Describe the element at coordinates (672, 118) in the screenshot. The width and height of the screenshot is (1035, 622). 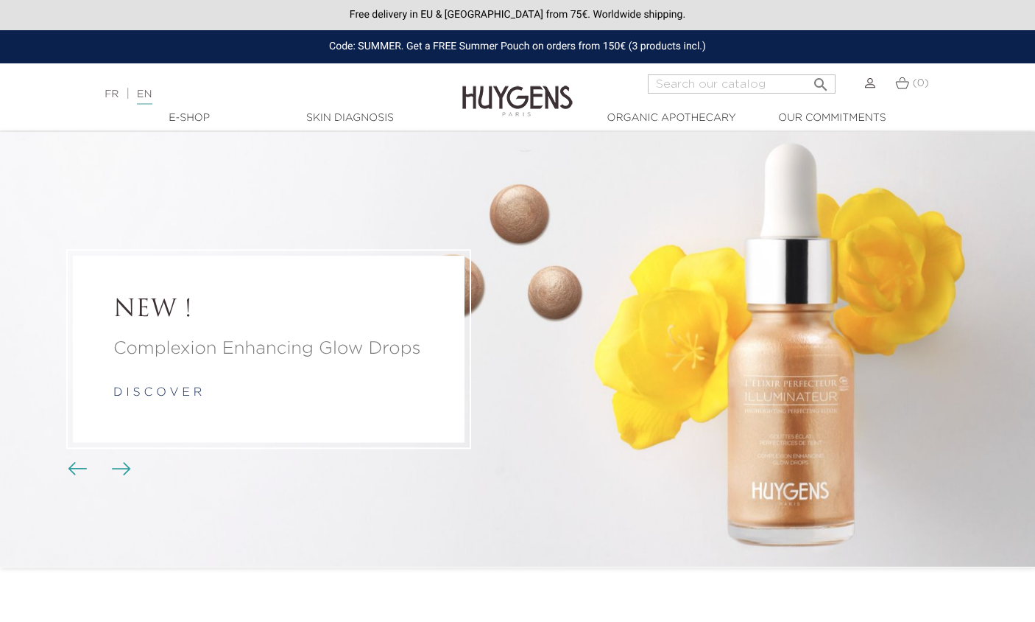
I see `a: Organic Apothecary` at that location.